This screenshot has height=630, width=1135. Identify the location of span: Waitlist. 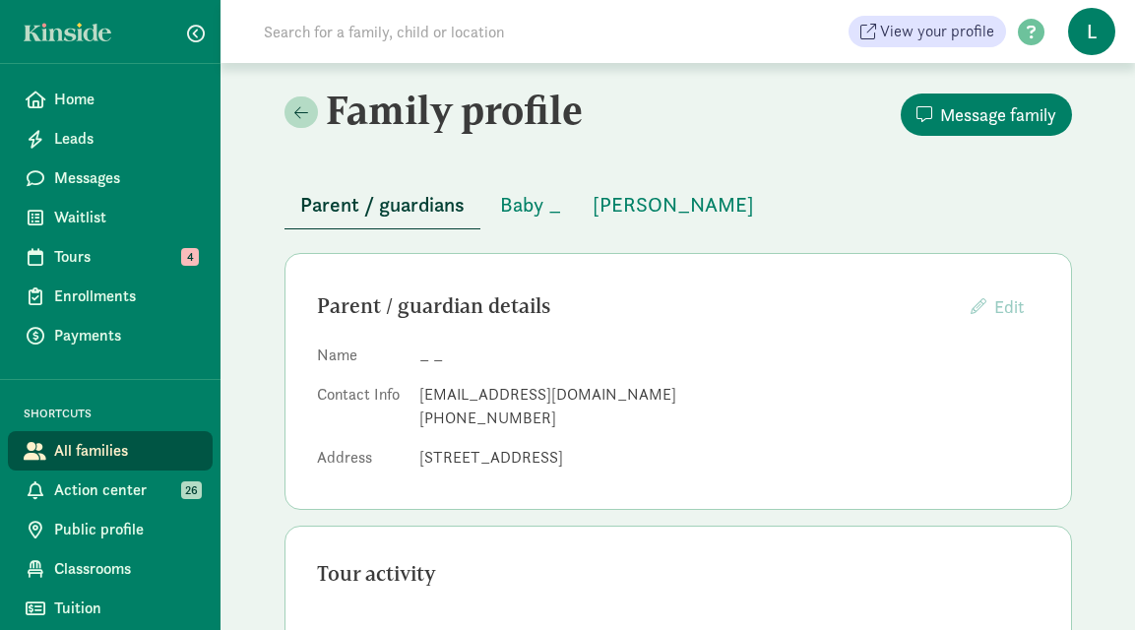
(125, 218).